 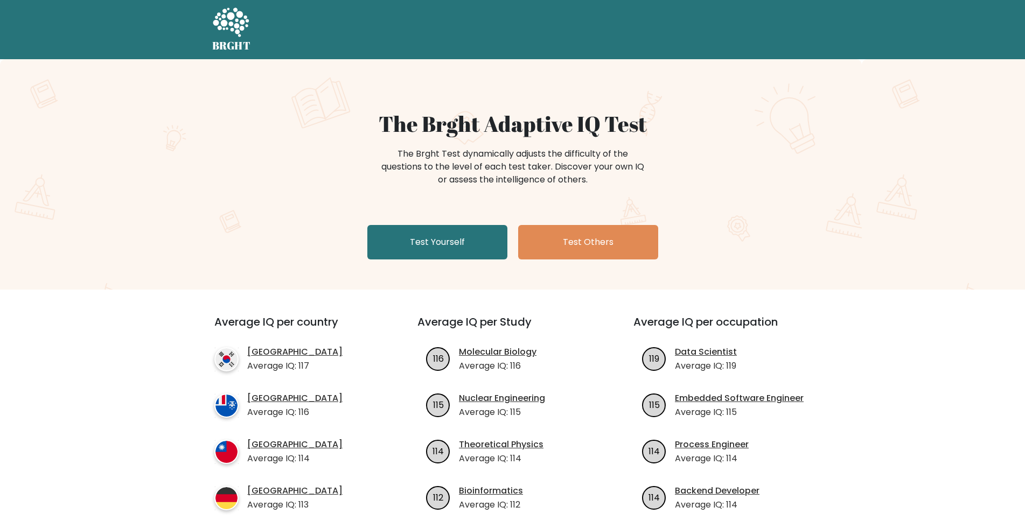 I want to click on p: Average IQ: 117, so click(x=295, y=366).